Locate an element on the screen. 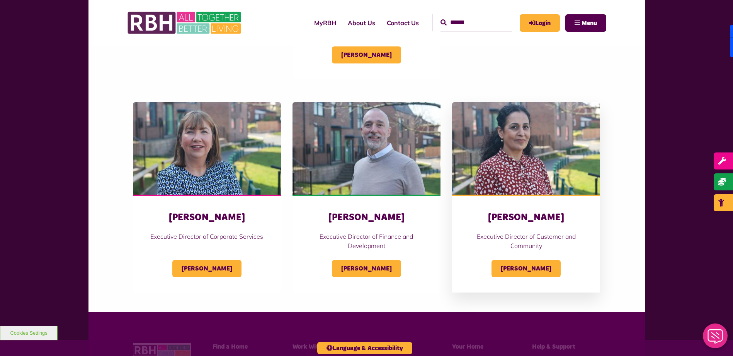 This screenshot has width=733, height=356. input: Search is located at coordinates (476, 22).